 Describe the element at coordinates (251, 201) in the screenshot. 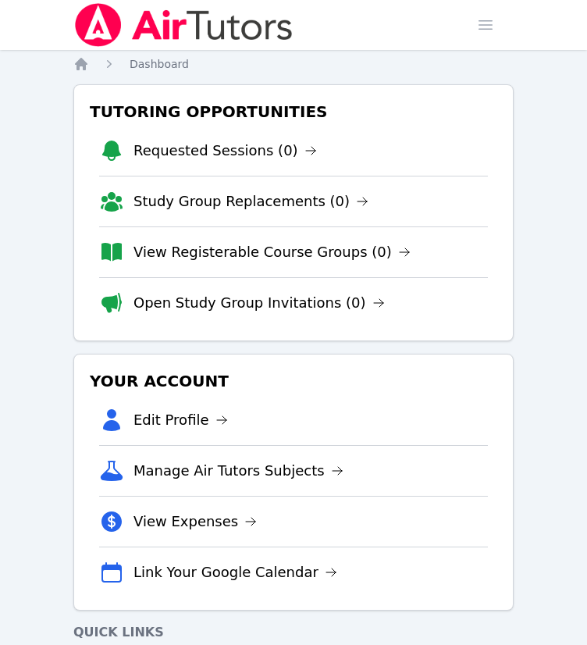

I see `a: Study Group Replacements (0)` at that location.